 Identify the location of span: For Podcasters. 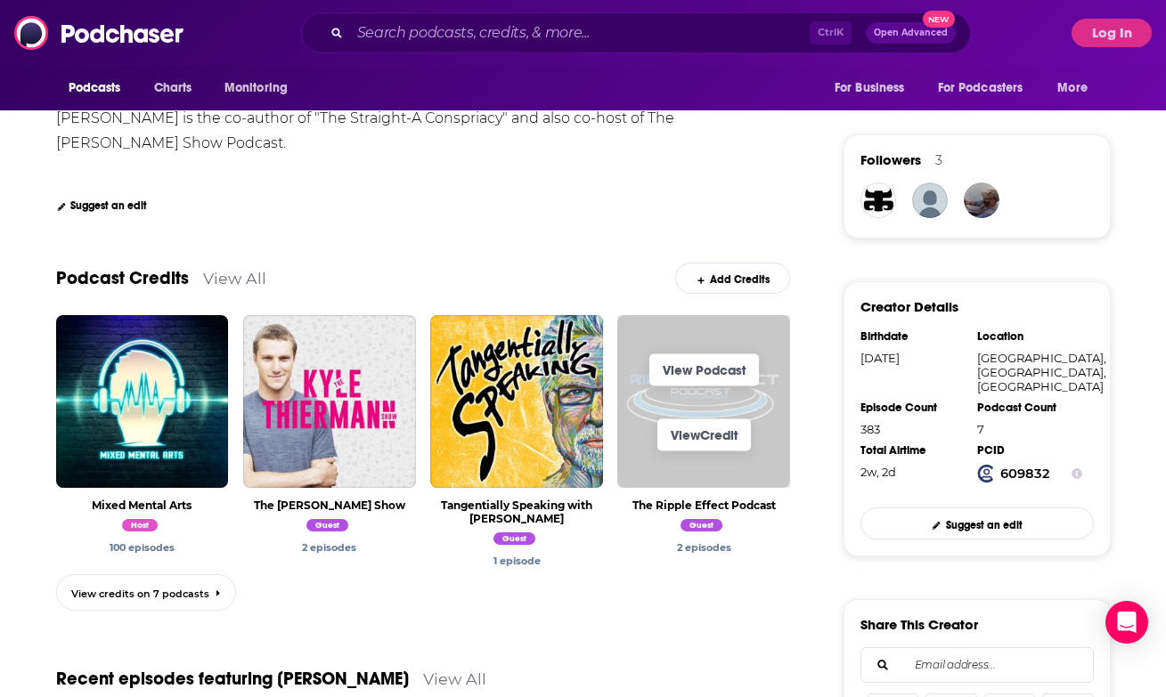
(981, 88).